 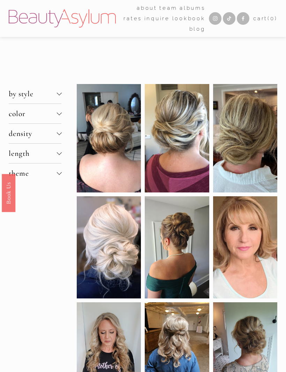 I want to click on button: length, so click(x=35, y=153).